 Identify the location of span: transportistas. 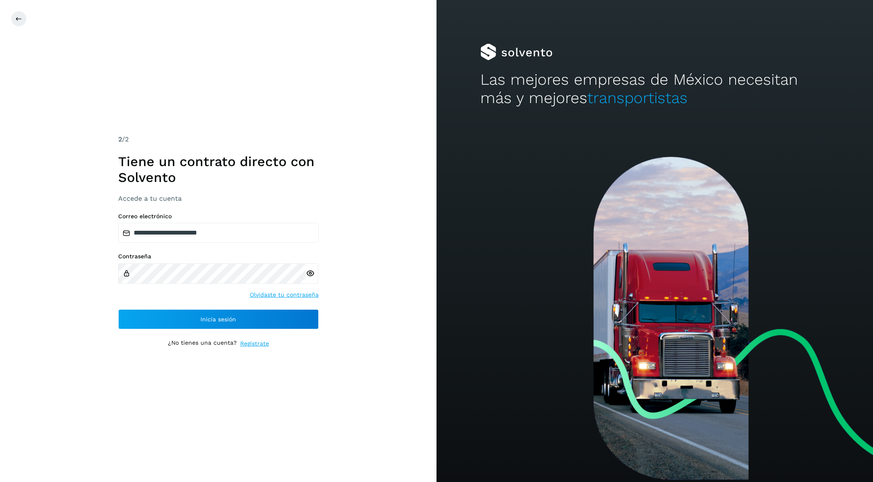
(637, 98).